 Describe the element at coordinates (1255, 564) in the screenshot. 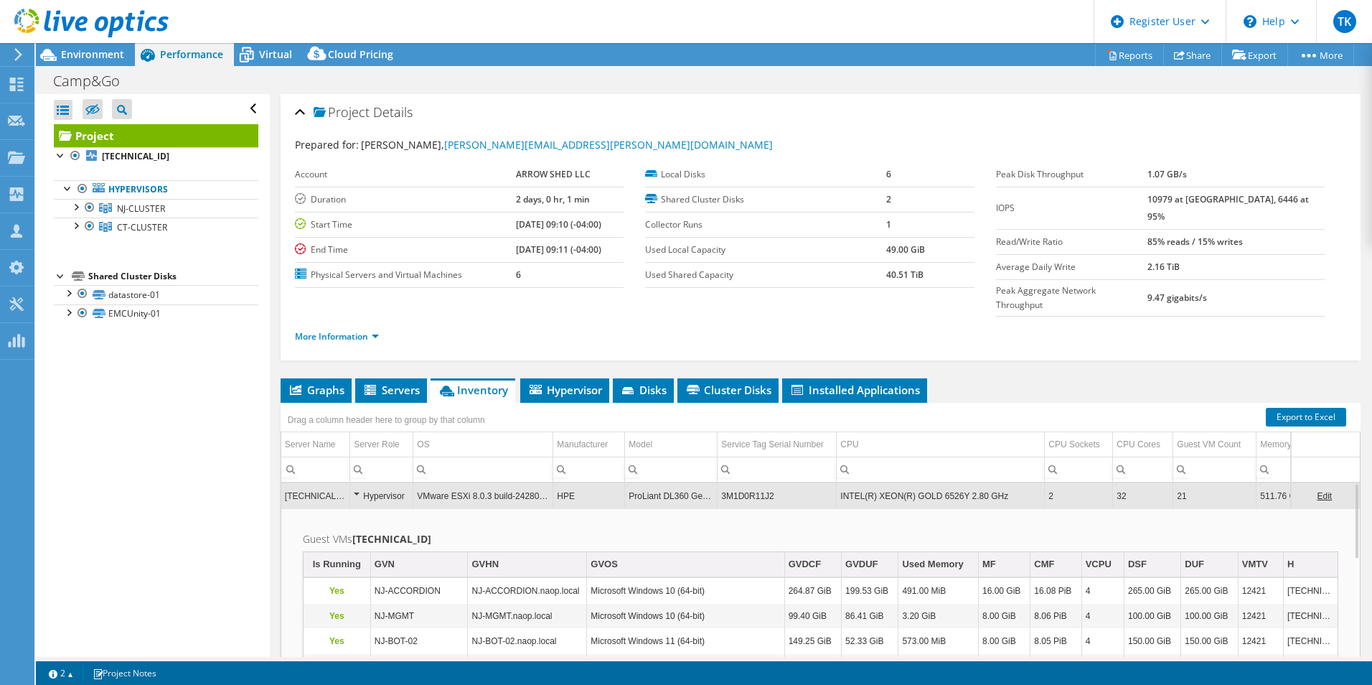

I see `div: VMTV` at that location.